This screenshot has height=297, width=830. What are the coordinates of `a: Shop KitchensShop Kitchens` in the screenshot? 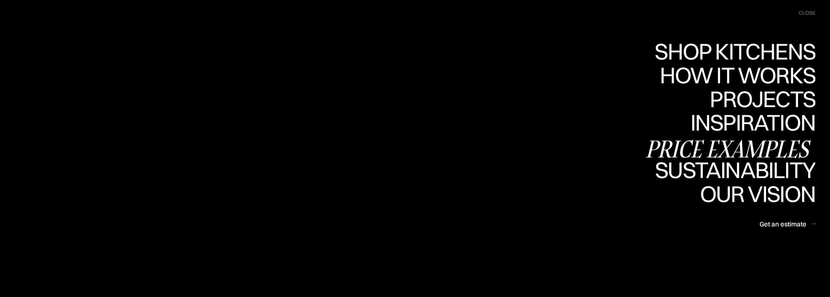 It's located at (733, 52).